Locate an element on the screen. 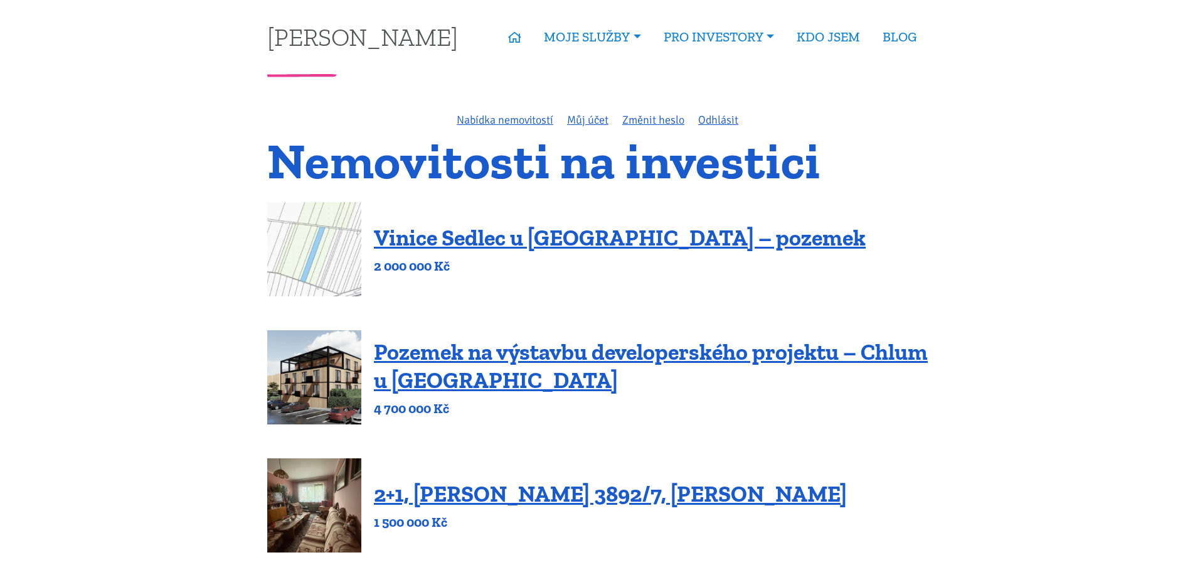 Image resolution: width=1195 pixels, height=577 pixels. a: Změnit heslo is located at coordinates (653, 120).